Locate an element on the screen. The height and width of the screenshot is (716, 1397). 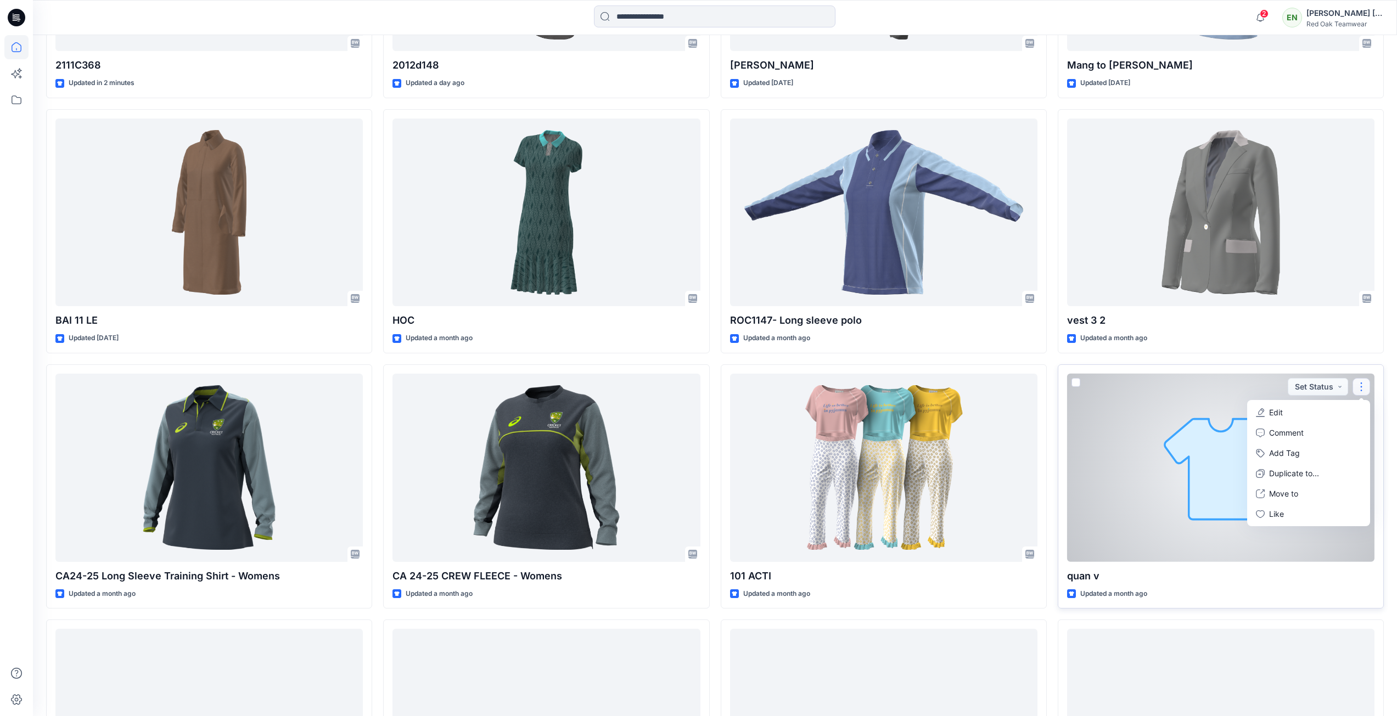
p: Duplicate to... is located at coordinates (1294, 473).